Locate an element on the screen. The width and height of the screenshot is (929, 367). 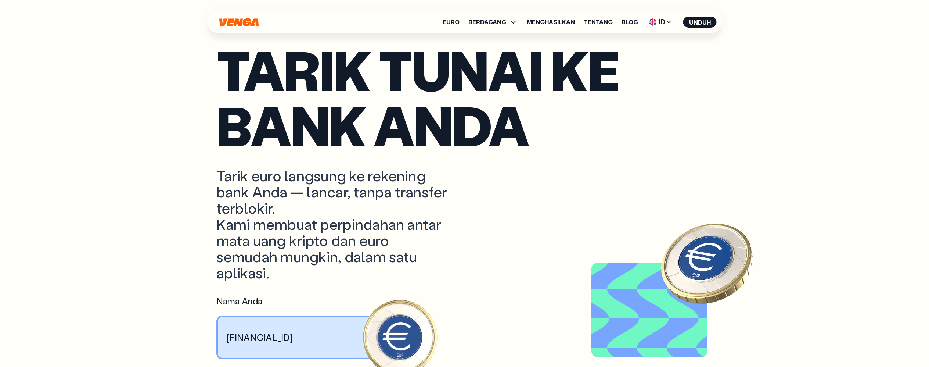
a: Euro is located at coordinates (451, 22).